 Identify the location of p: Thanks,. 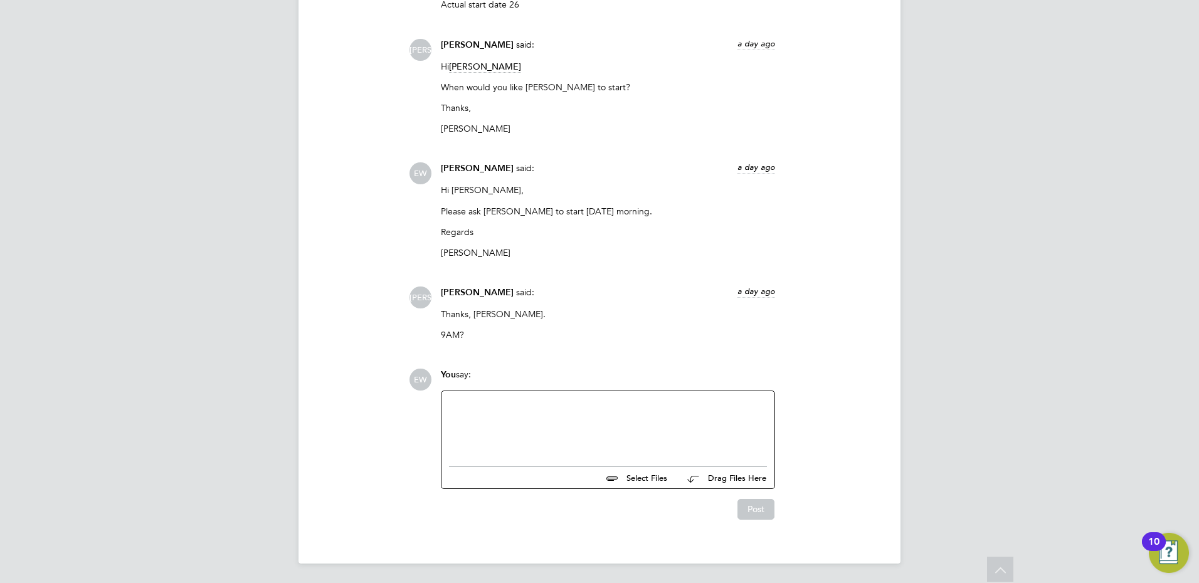
(608, 108).